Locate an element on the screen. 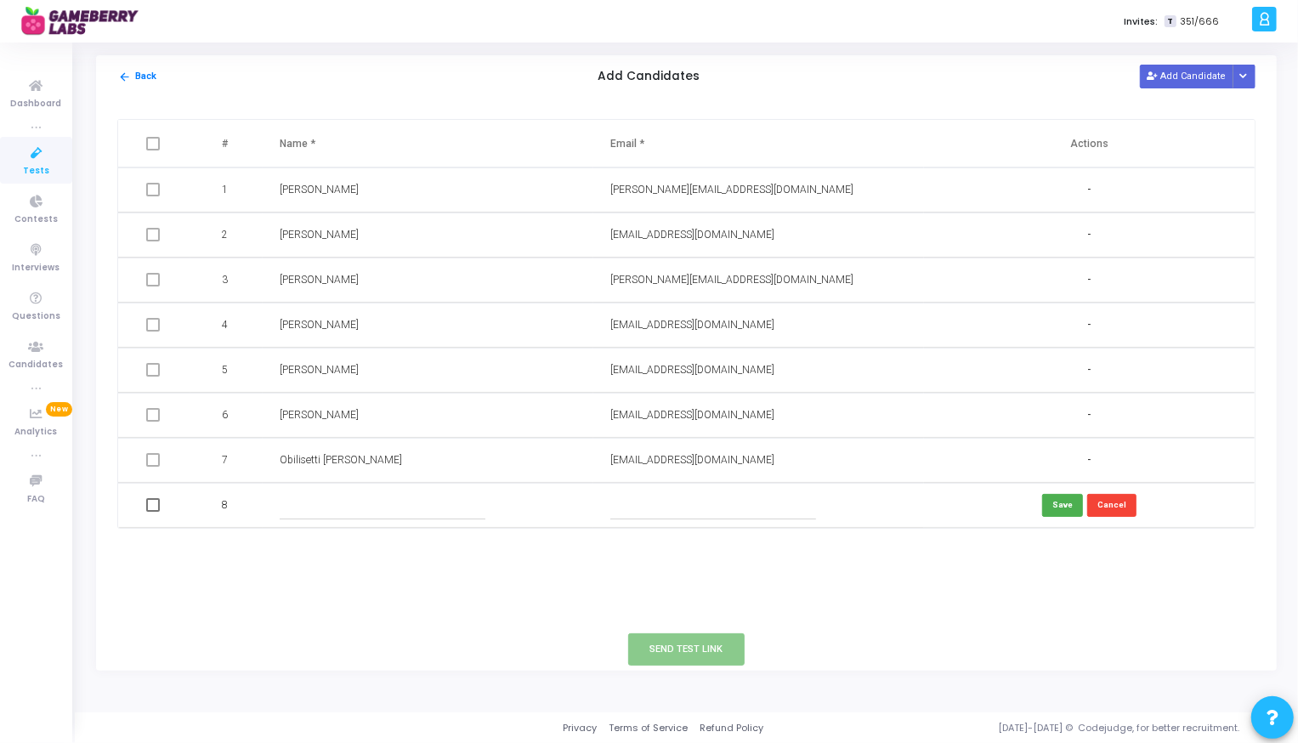 This screenshot has height=743, width=1298. span: 351/666 is located at coordinates (1199, 21).